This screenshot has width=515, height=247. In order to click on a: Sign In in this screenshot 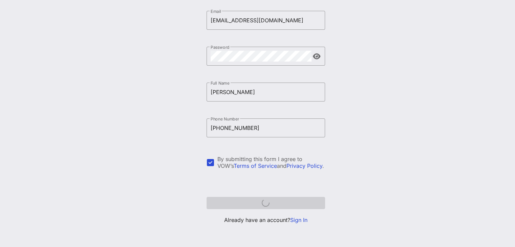, I will do `click(298, 220)`.